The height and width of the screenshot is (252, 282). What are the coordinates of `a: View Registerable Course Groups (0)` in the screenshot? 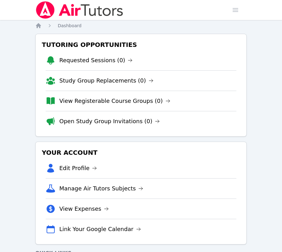 It's located at (115, 101).